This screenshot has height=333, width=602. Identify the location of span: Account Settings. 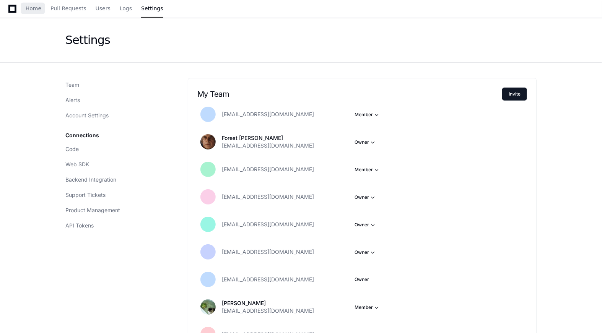
(87, 116).